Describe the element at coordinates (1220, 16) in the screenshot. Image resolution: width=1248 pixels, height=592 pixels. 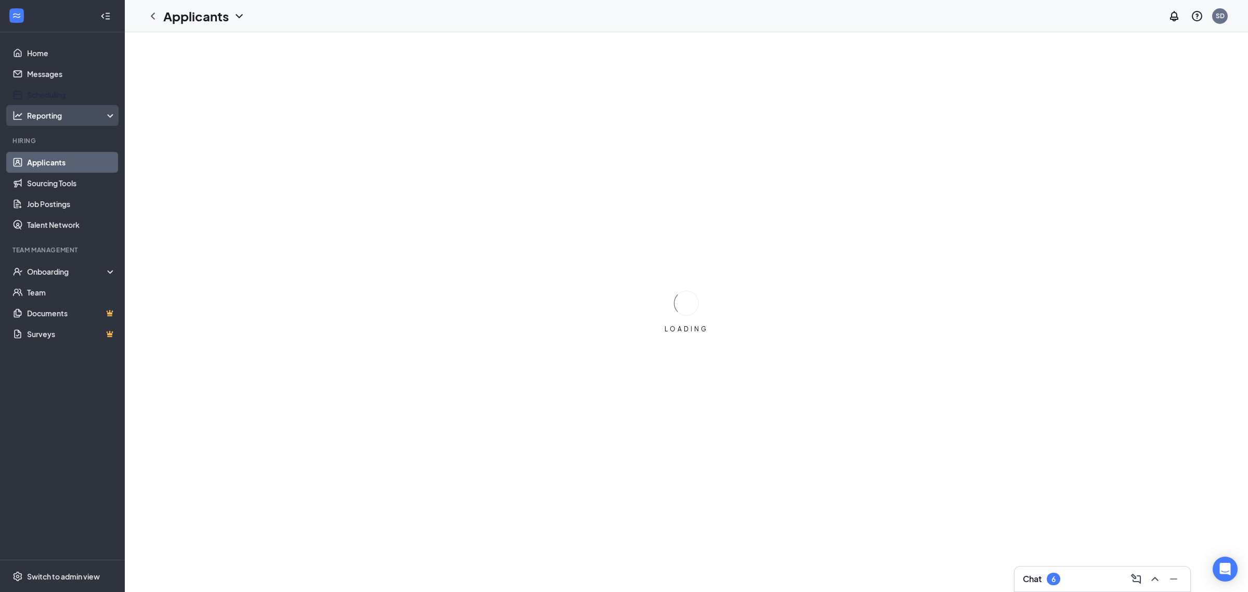
I see `div: SD` at that location.